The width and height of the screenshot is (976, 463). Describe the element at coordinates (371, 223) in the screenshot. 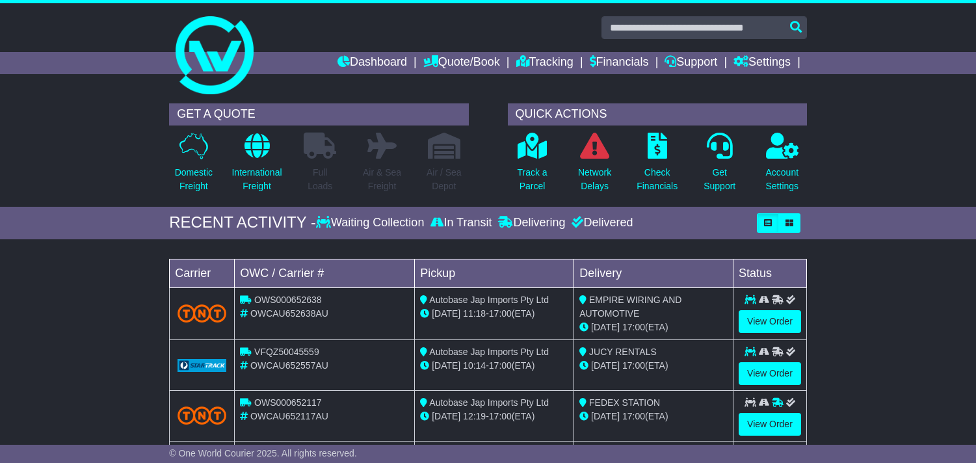

I see `div: Waiting Collection` at that location.